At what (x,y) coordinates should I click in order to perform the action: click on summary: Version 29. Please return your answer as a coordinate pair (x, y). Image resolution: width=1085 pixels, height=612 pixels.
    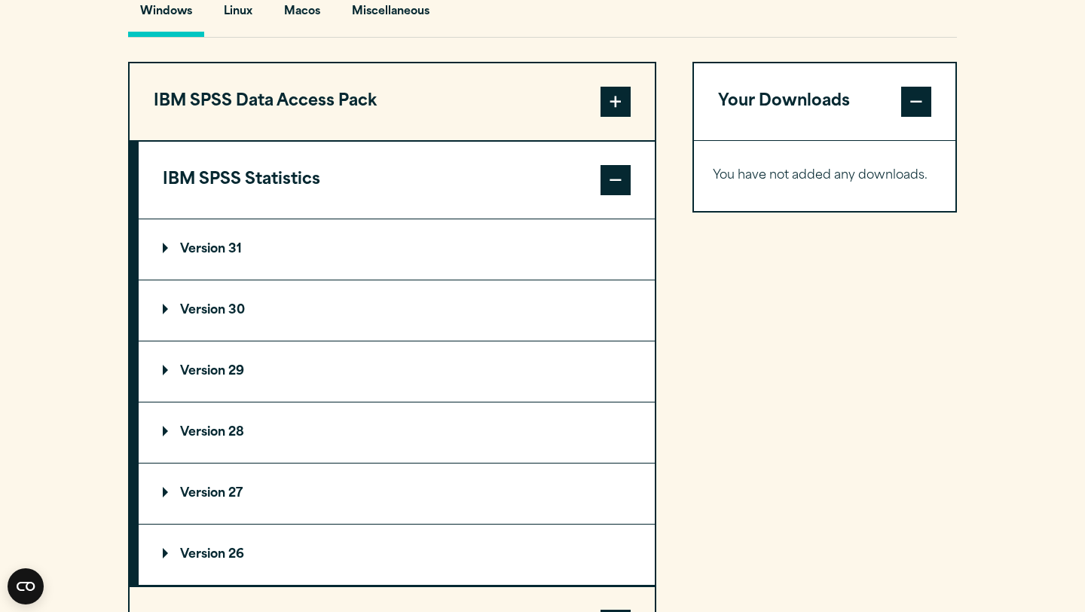
    Looking at the image, I should click on (396, 371).